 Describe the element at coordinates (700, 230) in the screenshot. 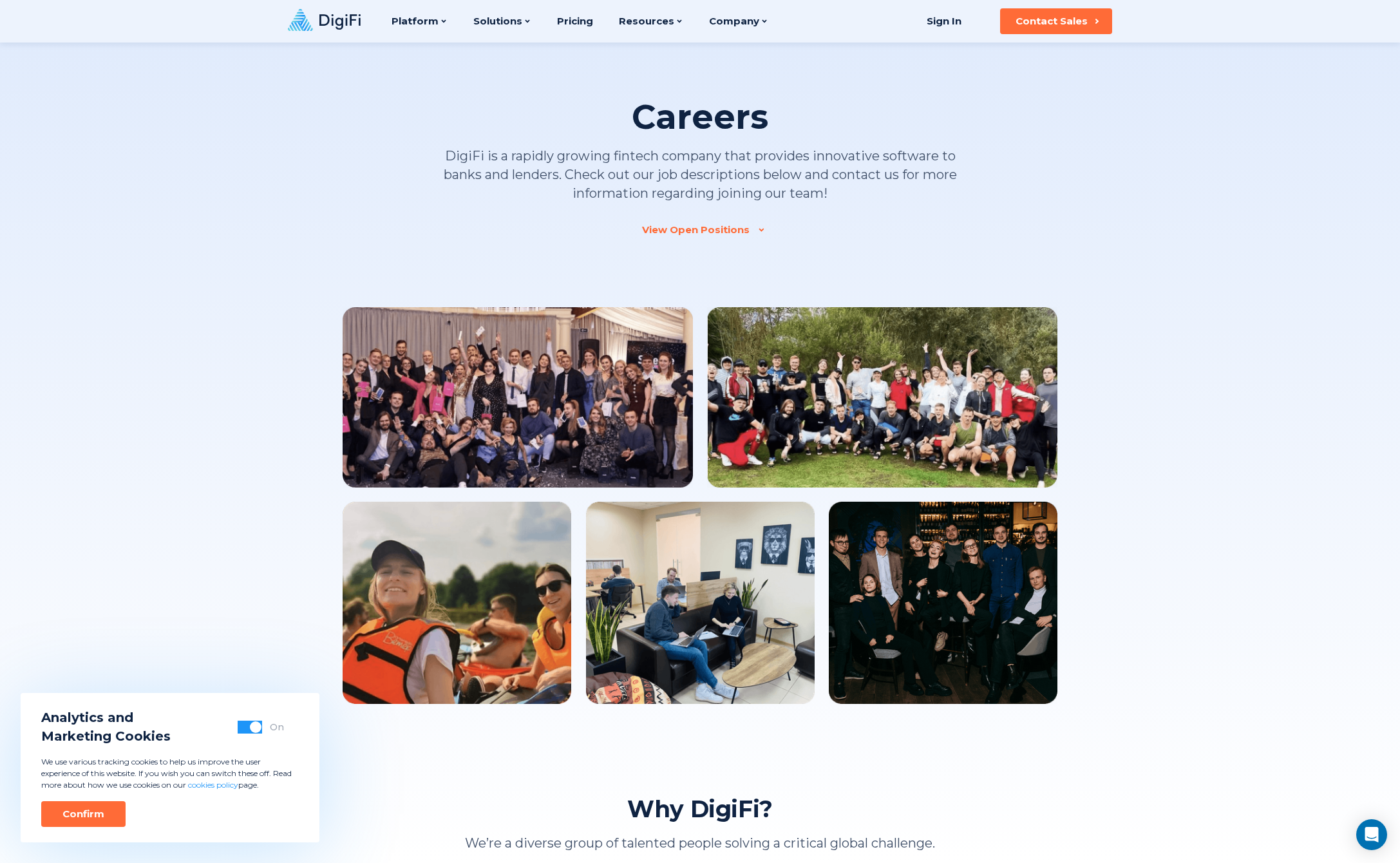

I see `a: View Open Positions` at that location.